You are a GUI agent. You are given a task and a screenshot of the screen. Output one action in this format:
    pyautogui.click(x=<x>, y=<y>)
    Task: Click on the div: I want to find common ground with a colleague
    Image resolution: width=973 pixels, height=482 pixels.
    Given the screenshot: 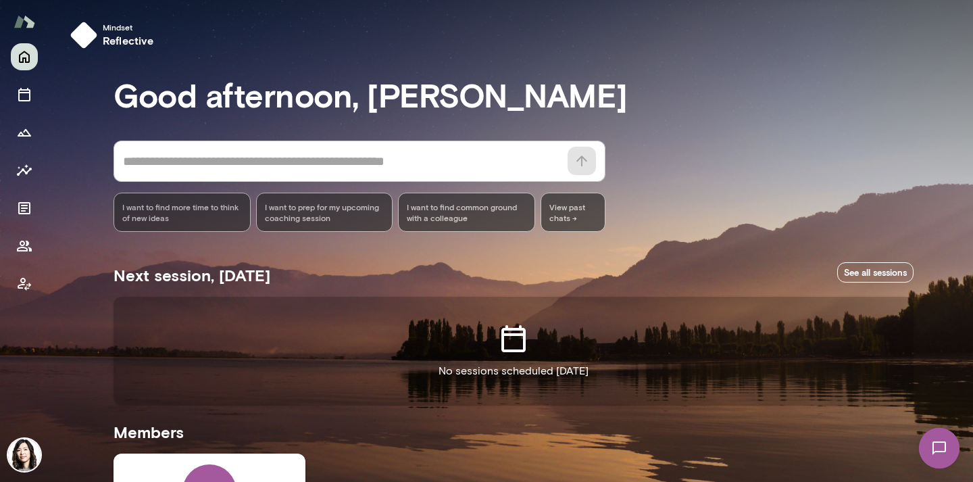 What is the action you would take?
    pyautogui.click(x=466, y=212)
    